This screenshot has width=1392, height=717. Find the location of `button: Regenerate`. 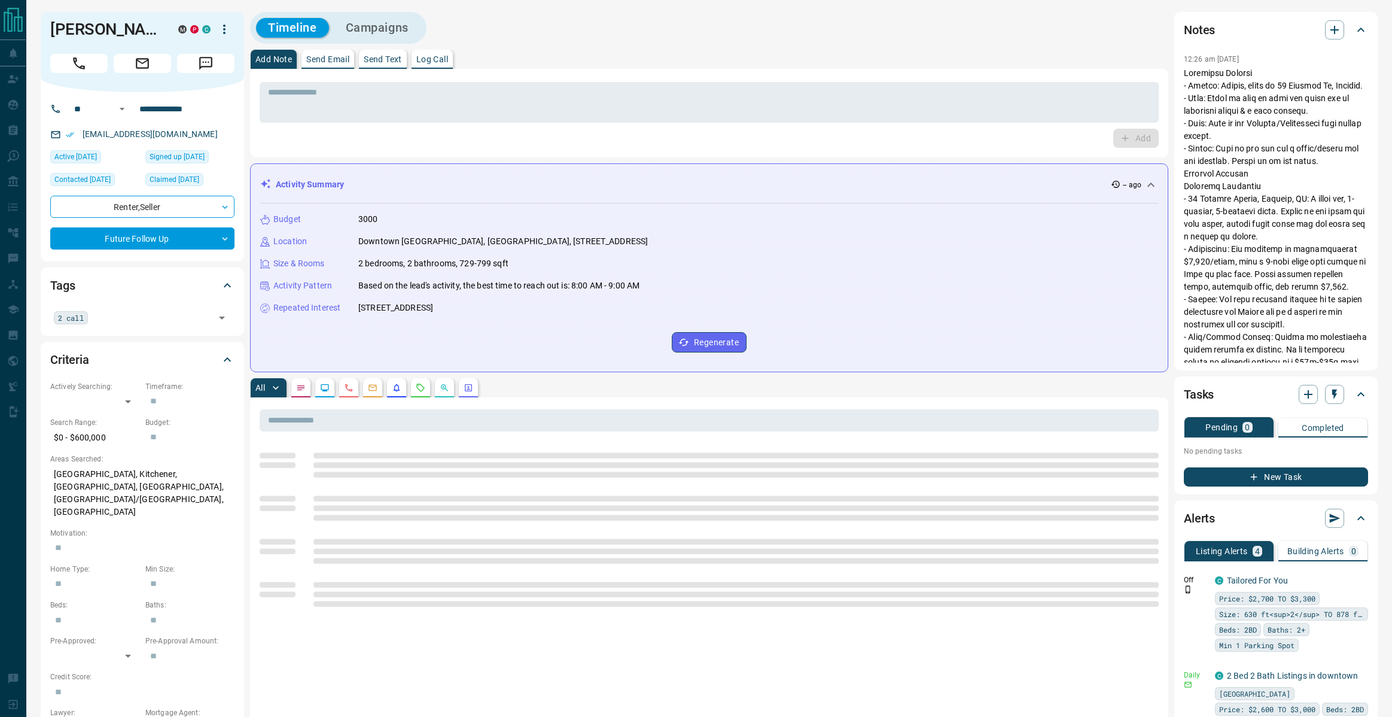

button: Regenerate is located at coordinates (709, 342).